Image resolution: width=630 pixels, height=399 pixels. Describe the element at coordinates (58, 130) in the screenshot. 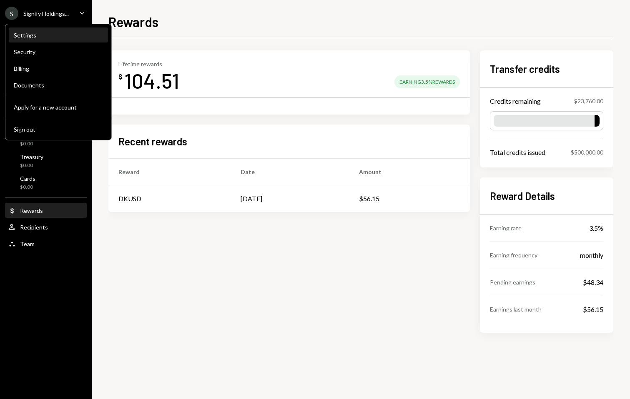

I see `button: Sign out` at that location.